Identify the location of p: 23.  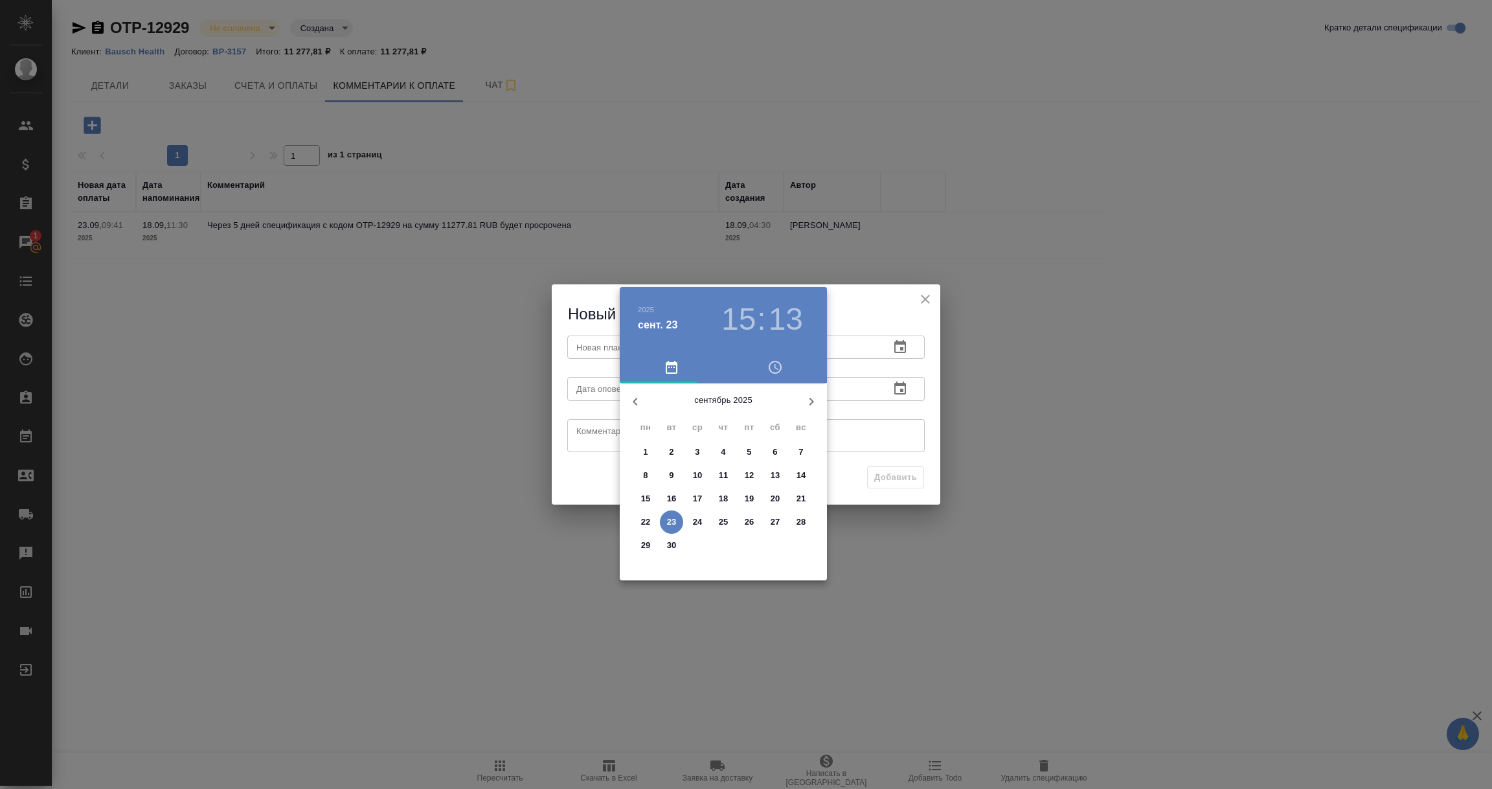
(672, 522).